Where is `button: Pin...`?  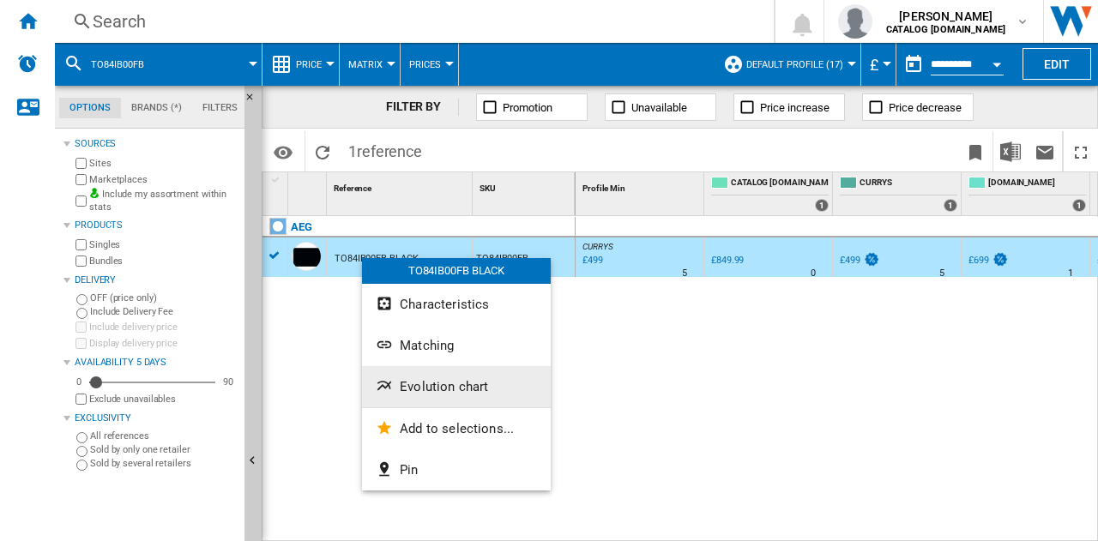 button: Pin... is located at coordinates (456, 470).